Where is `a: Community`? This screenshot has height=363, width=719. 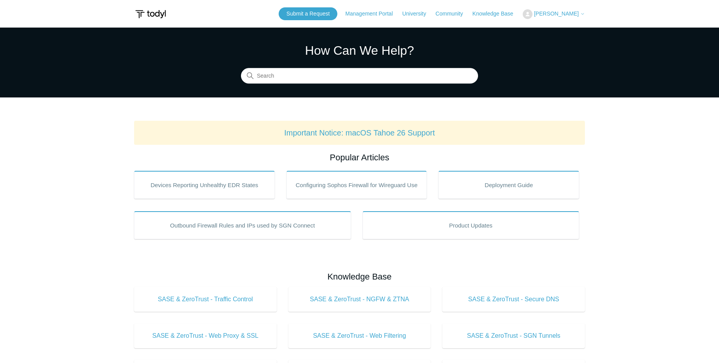
a: Community is located at coordinates (453, 14).